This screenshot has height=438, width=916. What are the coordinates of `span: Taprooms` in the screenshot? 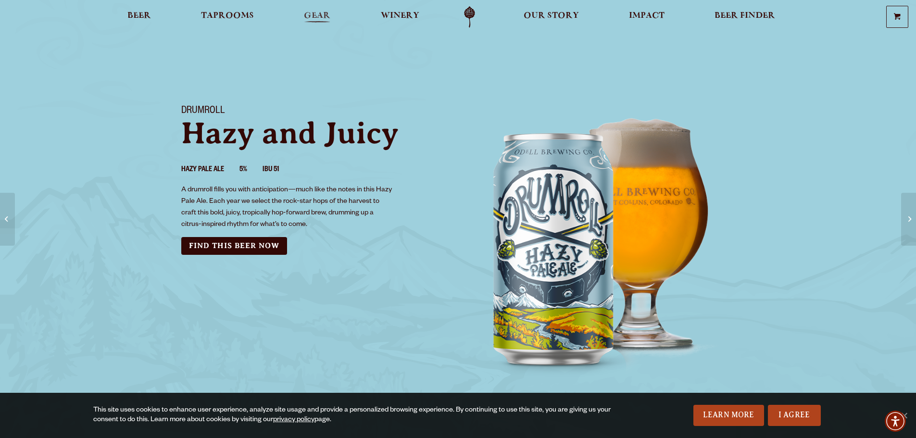 It's located at (227, 16).